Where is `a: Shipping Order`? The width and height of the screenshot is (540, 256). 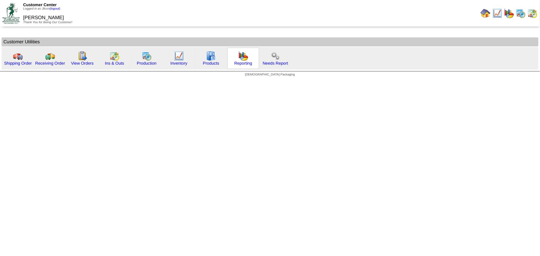 a: Shipping Order is located at coordinates (18, 63).